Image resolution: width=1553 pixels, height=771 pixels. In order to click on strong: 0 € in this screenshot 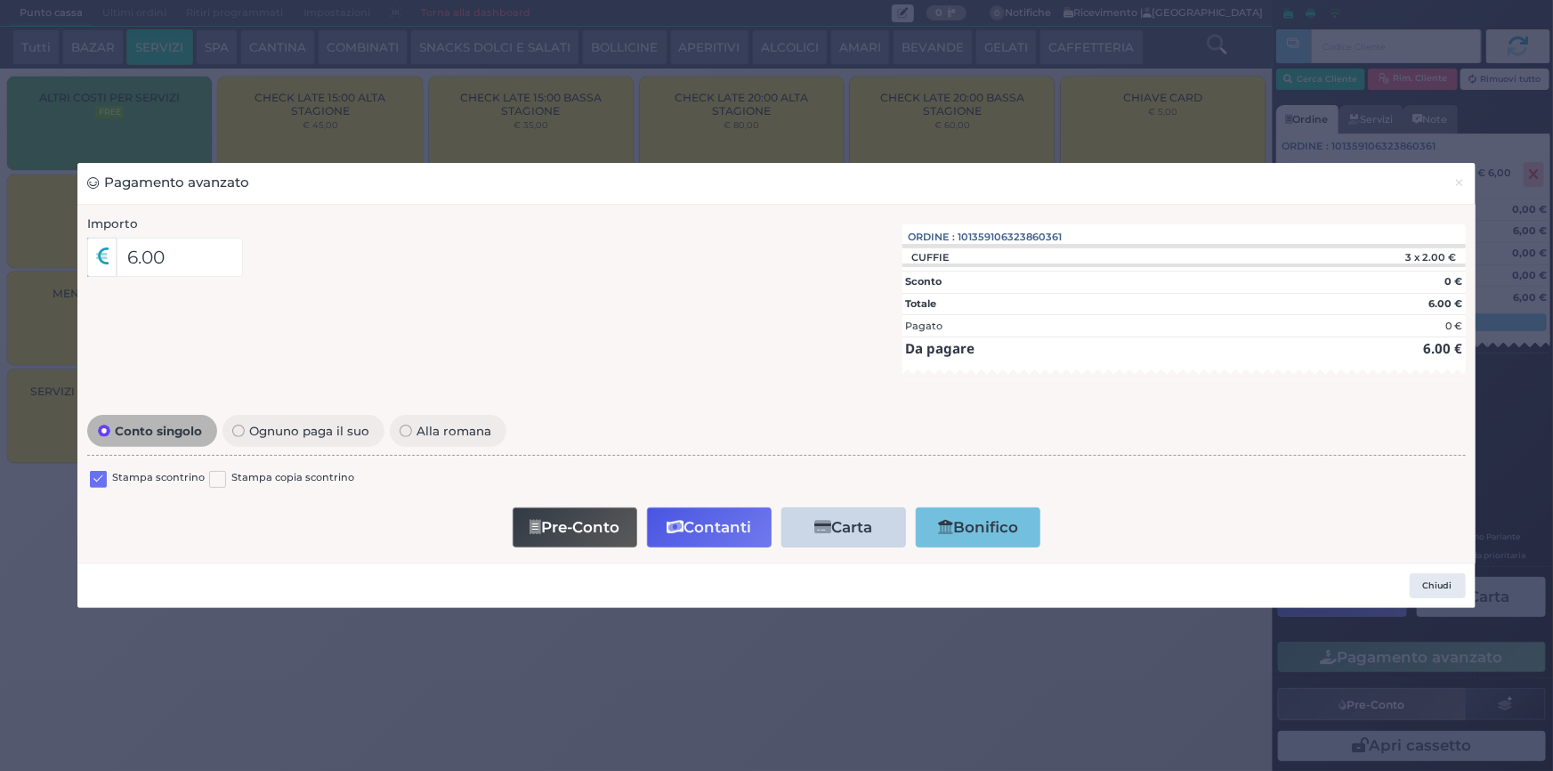, I will do `click(1454, 281)`.